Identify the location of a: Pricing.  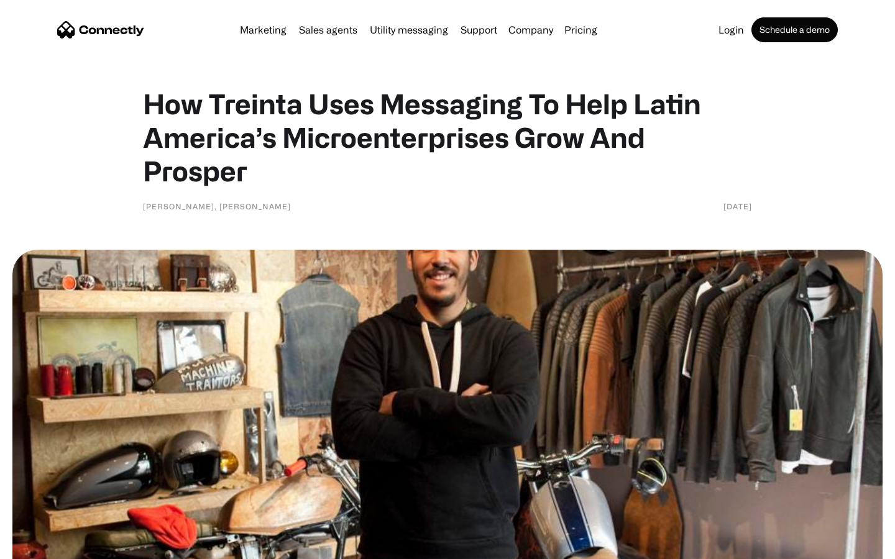
(581, 30).